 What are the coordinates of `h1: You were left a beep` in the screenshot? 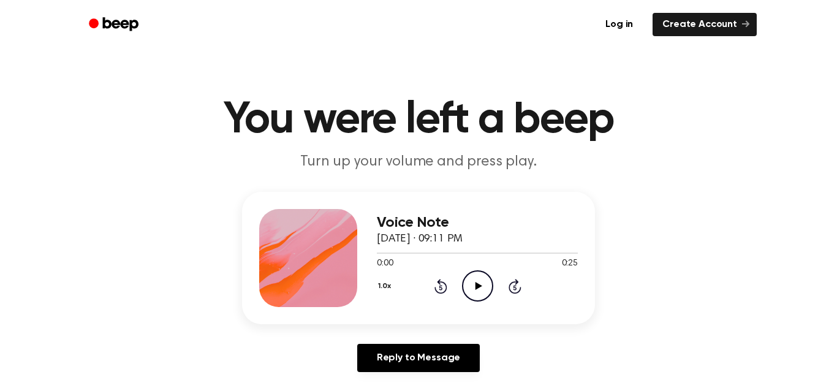 It's located at (419, 120).